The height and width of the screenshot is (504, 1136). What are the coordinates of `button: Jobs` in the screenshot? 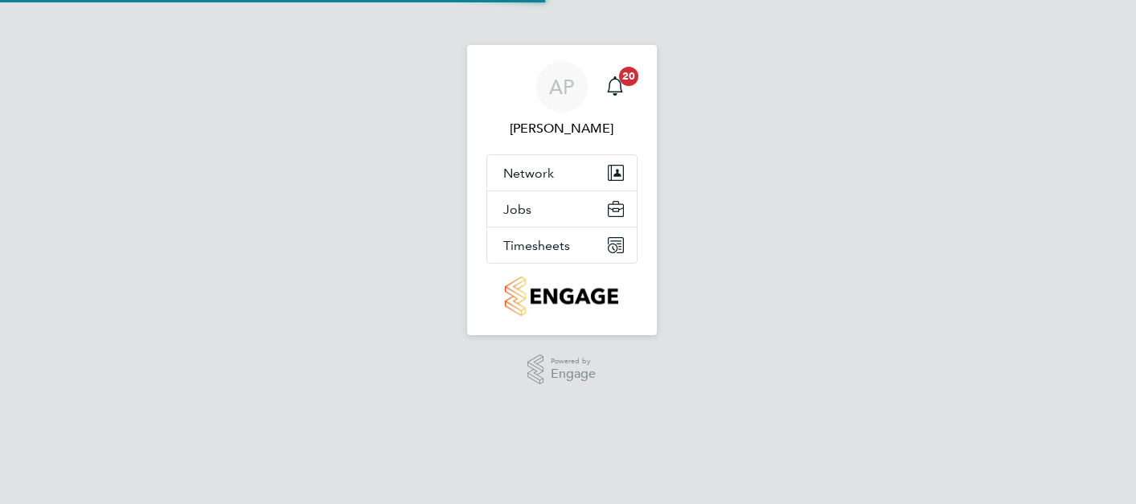 It's located at (562, 209).